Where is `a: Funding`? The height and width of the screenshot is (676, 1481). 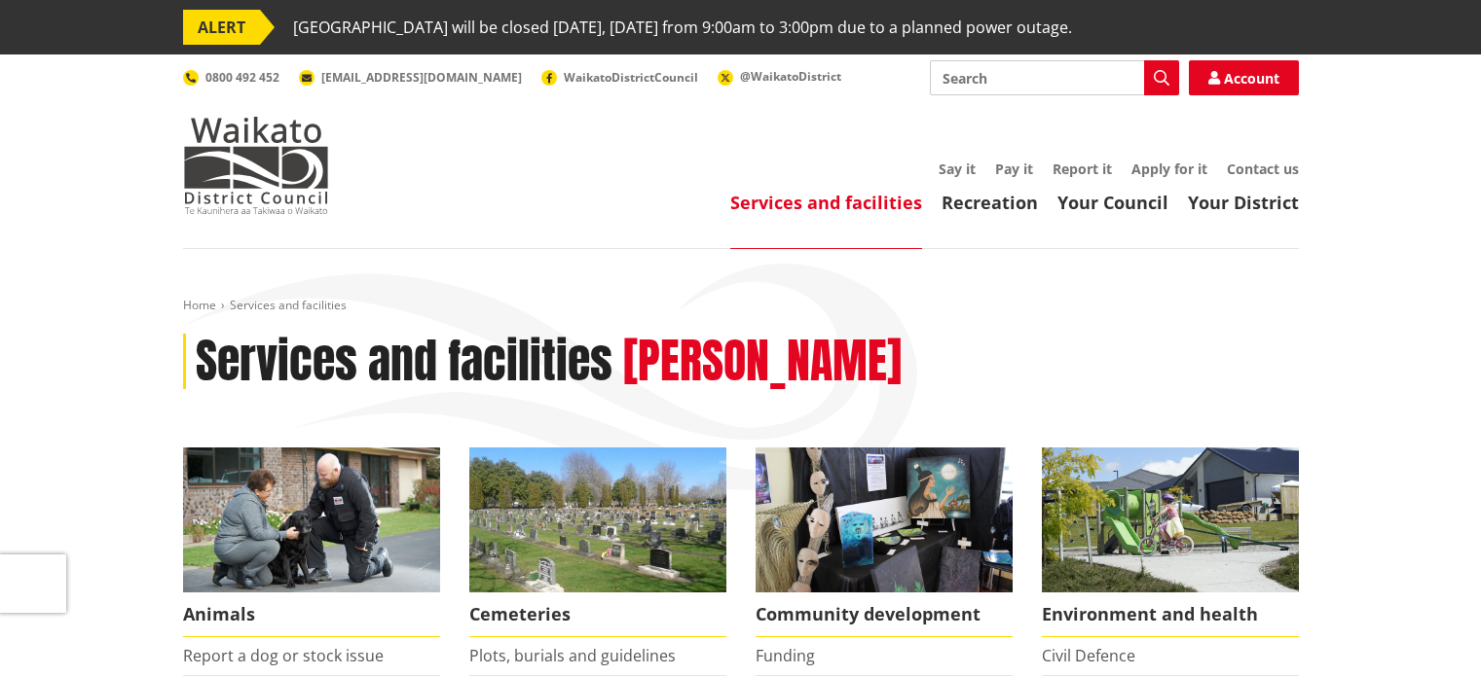 a: Funding is located at coordinates (785, 656).